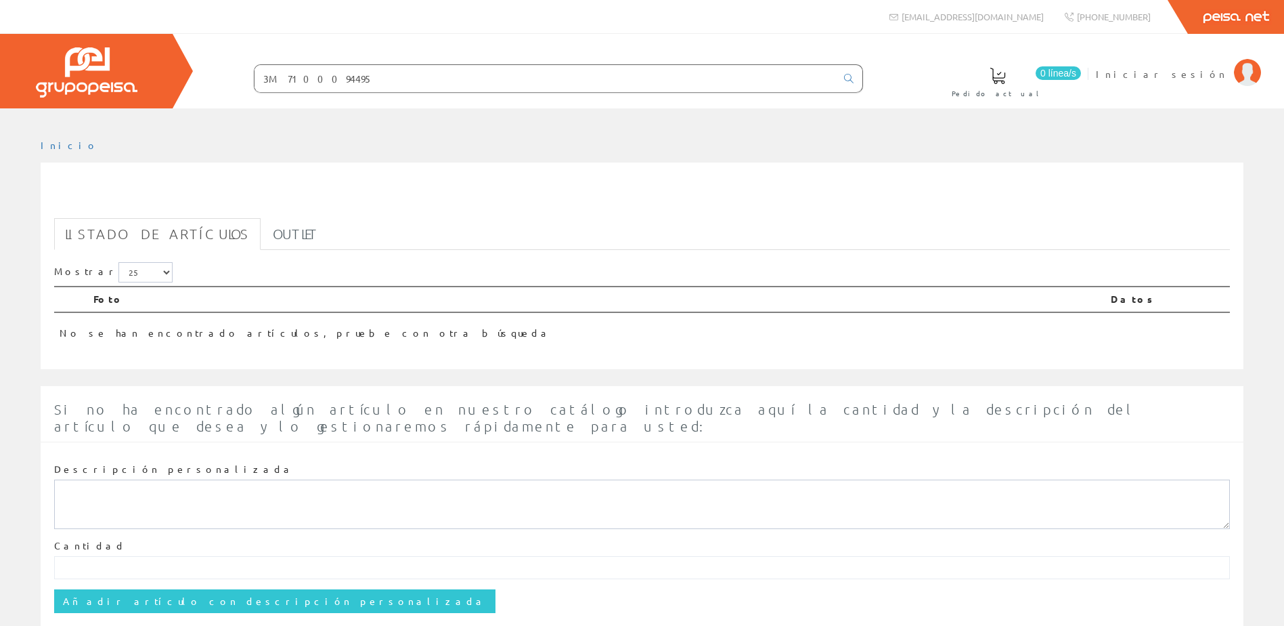 This screenshot has width=1284, height=626. What do you see at coordinates (87, 72) in the screenshot?
I see `img: Grupo Peisa` at bounding box center [87, 72].